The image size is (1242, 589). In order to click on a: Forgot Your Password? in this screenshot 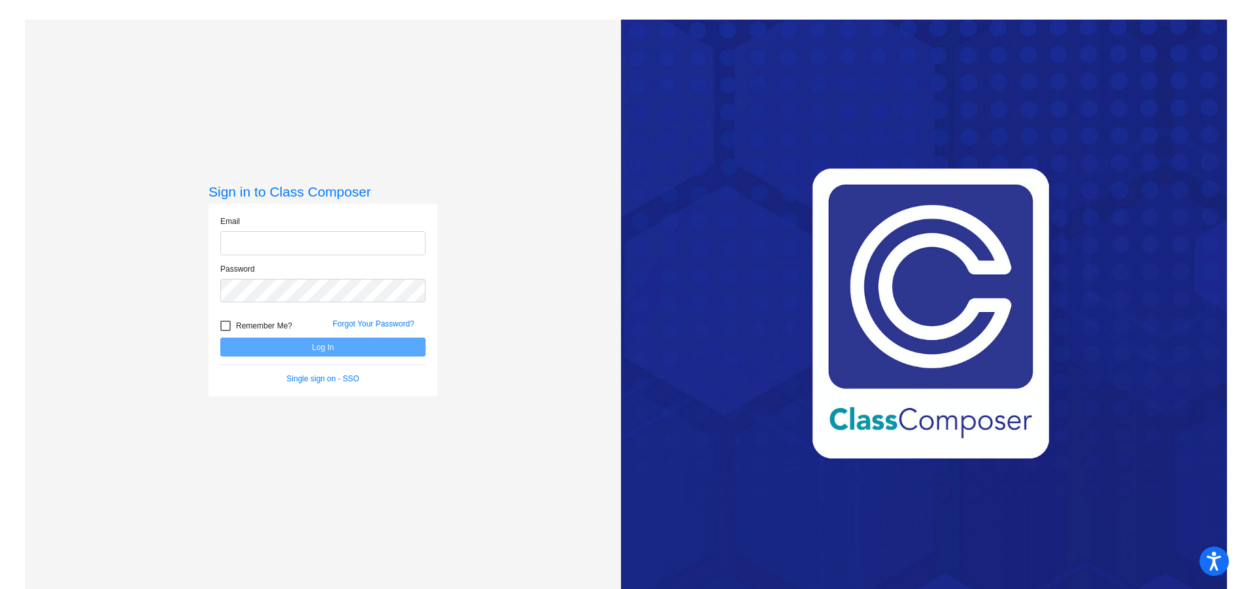, I will do `click(373, 324)`.